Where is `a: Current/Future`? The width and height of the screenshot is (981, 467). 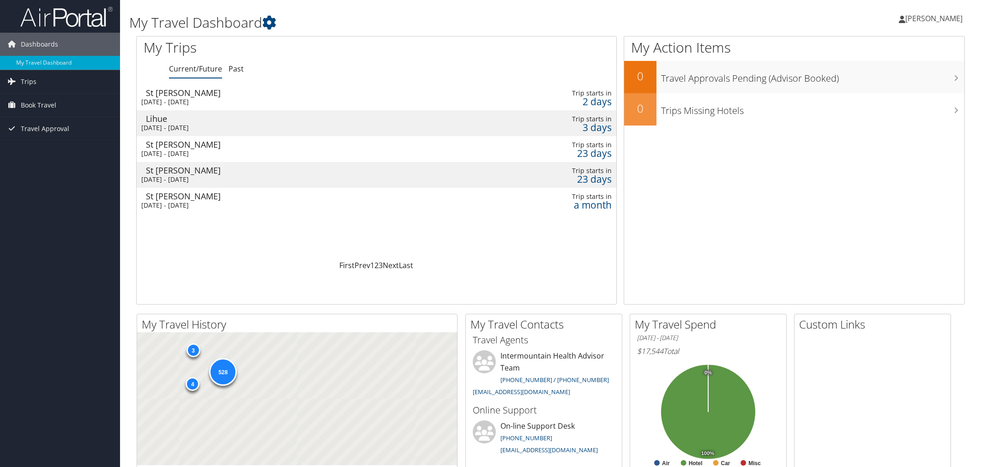 a: Current/Future is located at coordinates (195, 69).